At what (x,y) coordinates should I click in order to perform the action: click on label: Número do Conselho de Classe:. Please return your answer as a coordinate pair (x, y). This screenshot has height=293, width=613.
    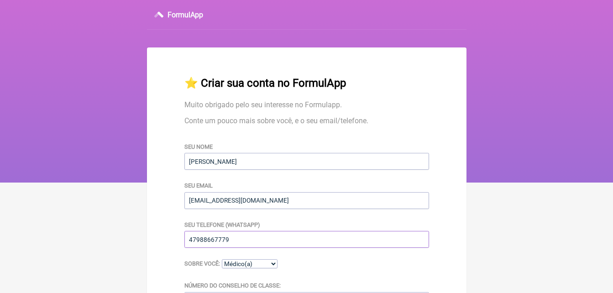
    Looking at the image, I should click on (233, 286).